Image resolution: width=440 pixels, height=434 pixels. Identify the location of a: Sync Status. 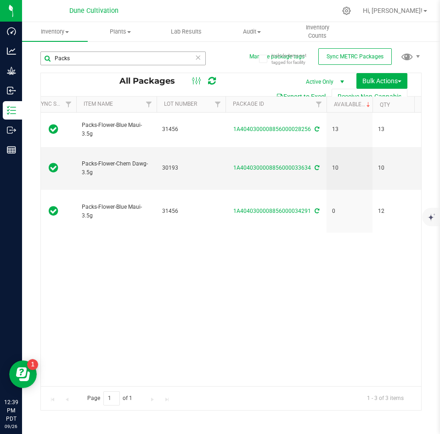
(55, 104).